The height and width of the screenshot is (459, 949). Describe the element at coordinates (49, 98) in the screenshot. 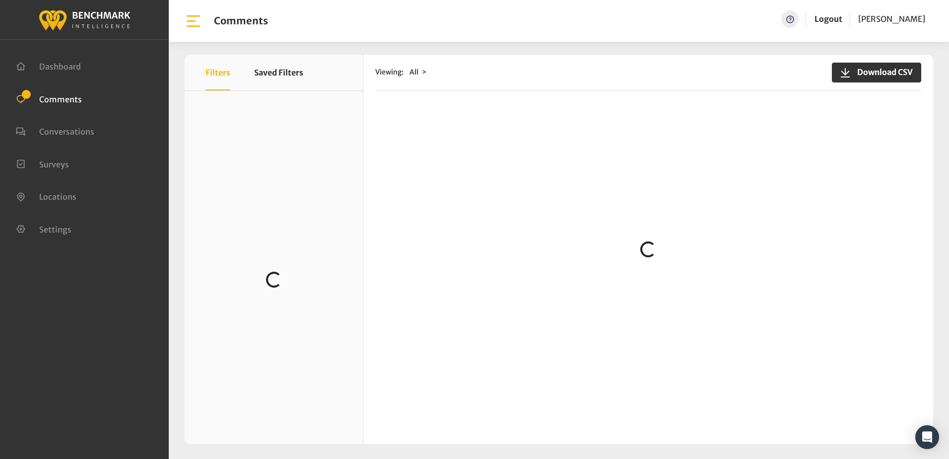

I see `a: Comments` at that location.